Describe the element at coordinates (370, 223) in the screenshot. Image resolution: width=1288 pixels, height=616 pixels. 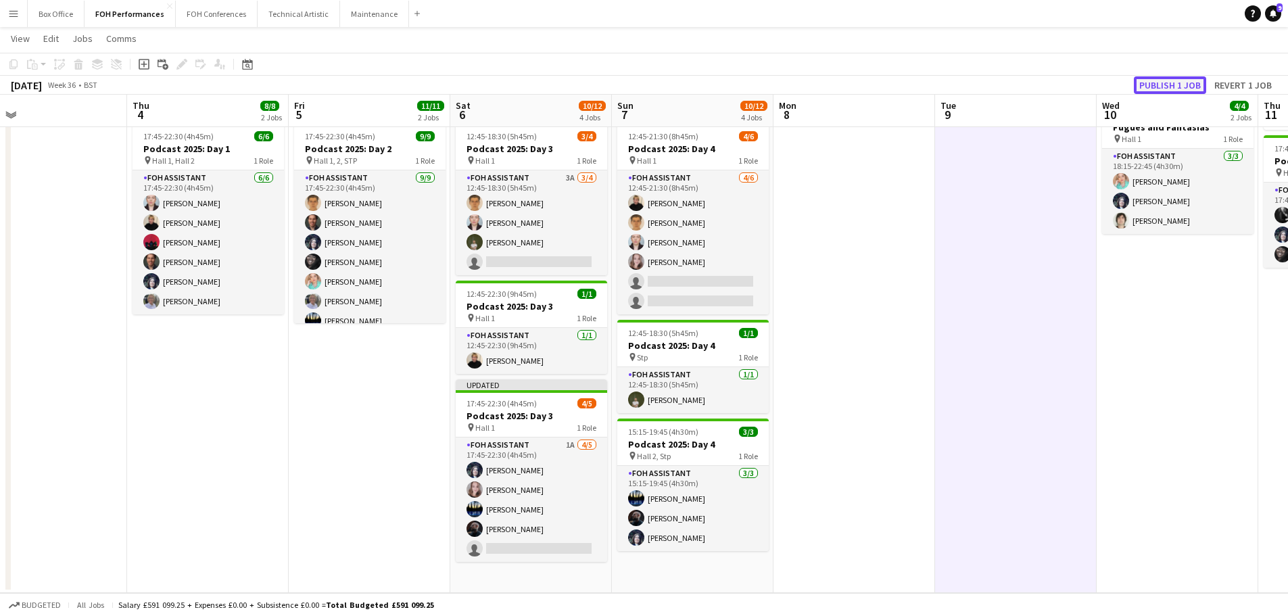
I see `div: 17:45-22:30 (4h45m)9/9Podcast 2025: Day 2 Hall 1, 2, STP1 RoleFOH Assistant9/917:45-22:30 (4h45m)...` at that location.